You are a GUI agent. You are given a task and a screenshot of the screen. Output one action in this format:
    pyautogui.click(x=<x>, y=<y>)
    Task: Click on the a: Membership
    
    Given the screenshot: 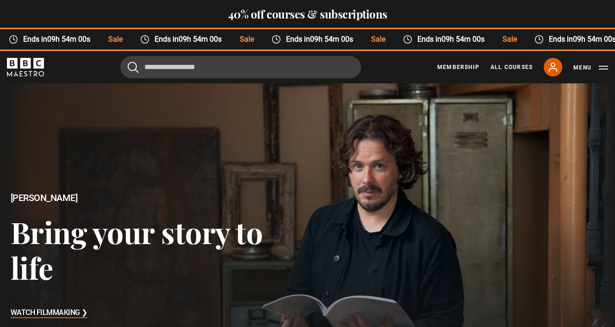 What is the action you would take?
    pyautogui.click(x=458, y=67)
    